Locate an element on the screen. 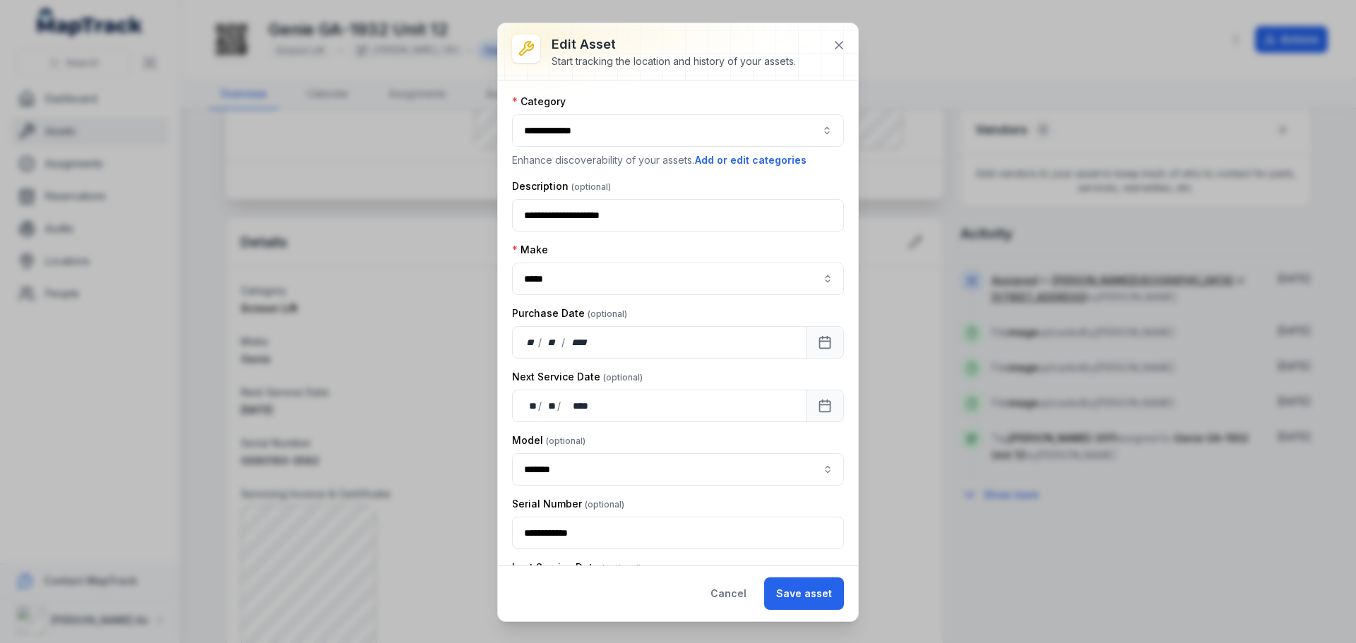 The height and width of the screenshot is (643, 1356). label: Serial Number is located at coordinates (568, 504).